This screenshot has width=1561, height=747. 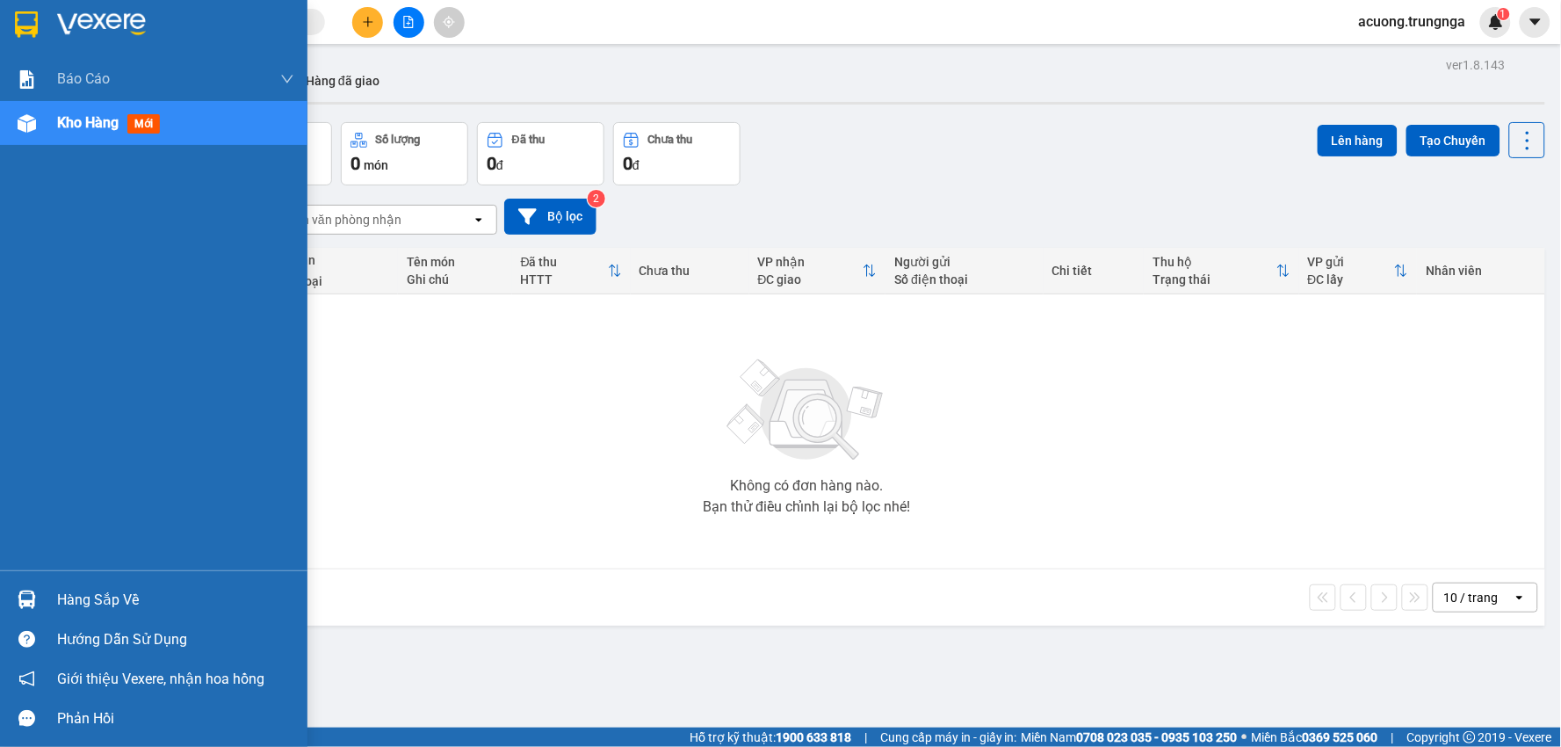 What do you see at coordinates (176, 719) in the screenshot?
I see `div: Phản hồi` at bounding box center [176, 719].